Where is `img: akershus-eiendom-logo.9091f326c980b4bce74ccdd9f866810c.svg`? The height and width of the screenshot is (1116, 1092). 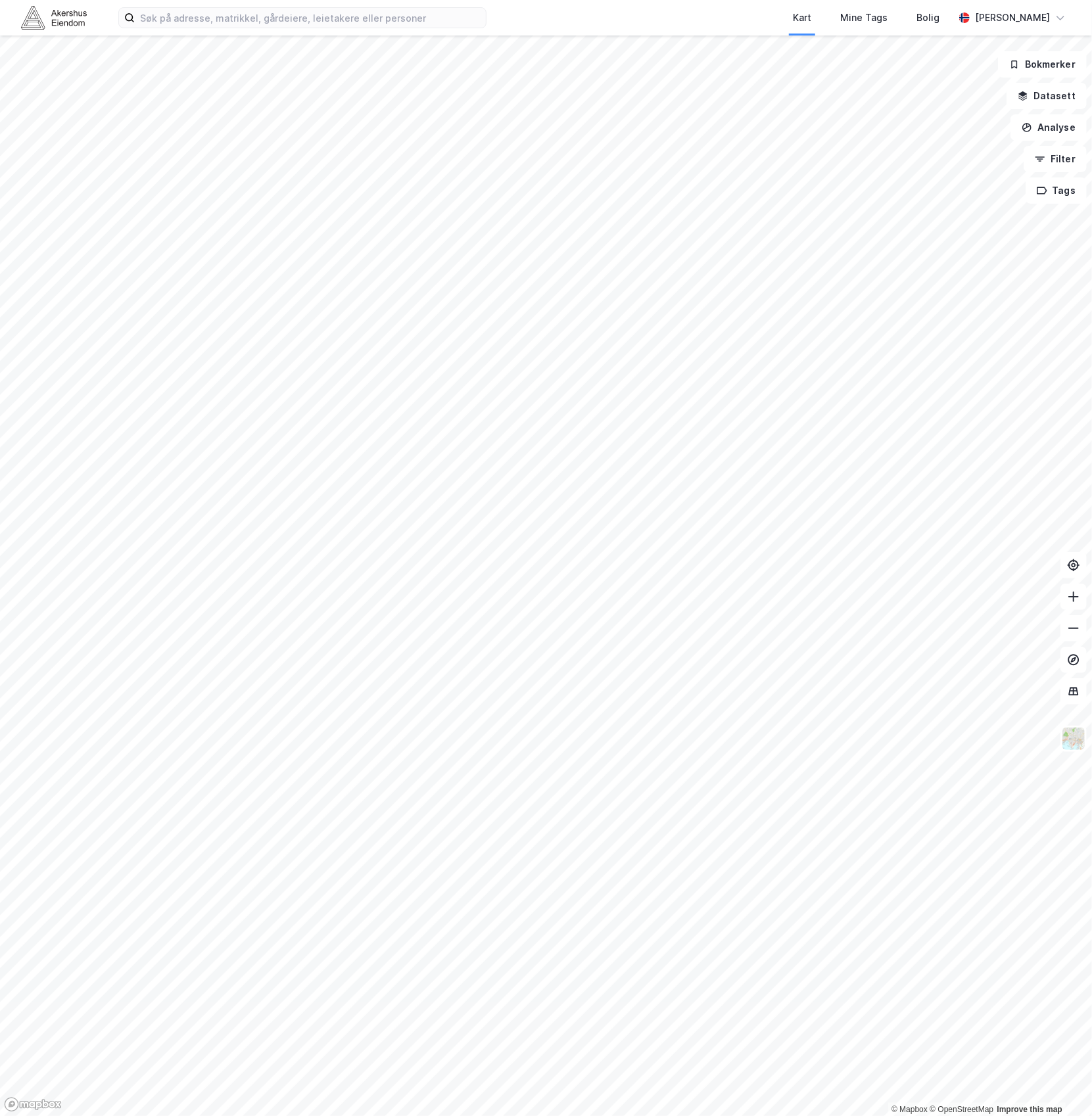
img: akershus-eiendom-logo.9091f326c980b4bce74ccdd9f866810c.svg is located at coordinates (54, 17).